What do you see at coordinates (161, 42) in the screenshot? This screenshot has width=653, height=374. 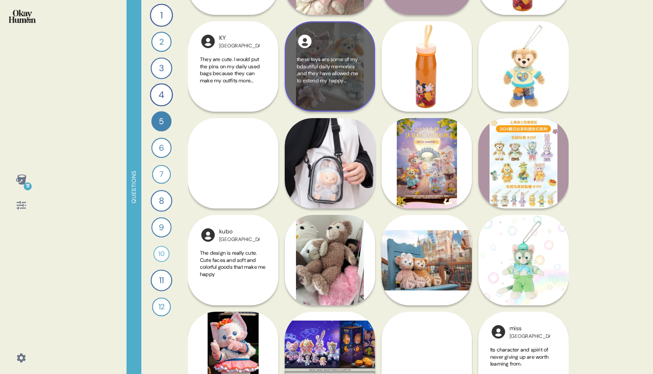 I see `div: 2` at bounding box center [161, 42].